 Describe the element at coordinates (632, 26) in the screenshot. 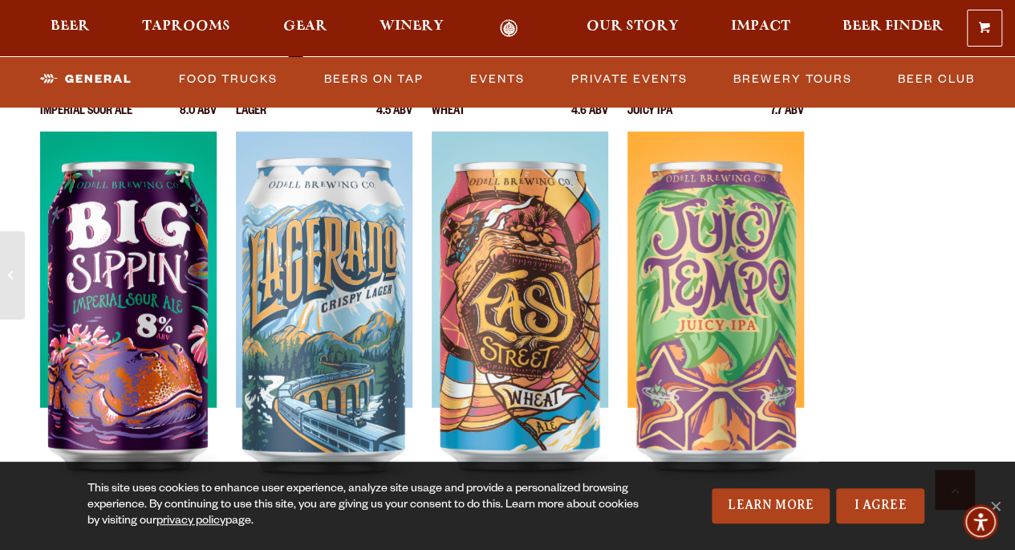

I see `span: Our Story` at that location.